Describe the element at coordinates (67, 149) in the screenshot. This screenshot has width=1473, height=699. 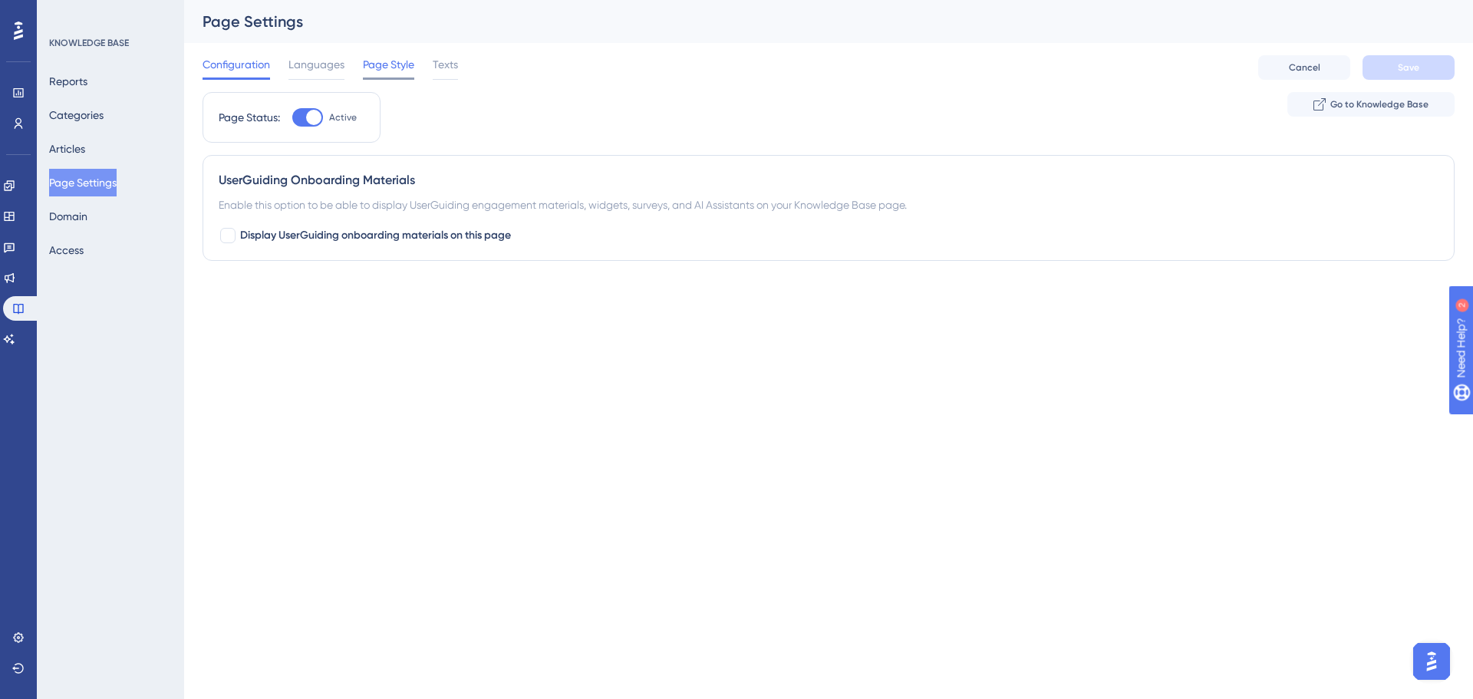
I see `button: Articles` at that location.